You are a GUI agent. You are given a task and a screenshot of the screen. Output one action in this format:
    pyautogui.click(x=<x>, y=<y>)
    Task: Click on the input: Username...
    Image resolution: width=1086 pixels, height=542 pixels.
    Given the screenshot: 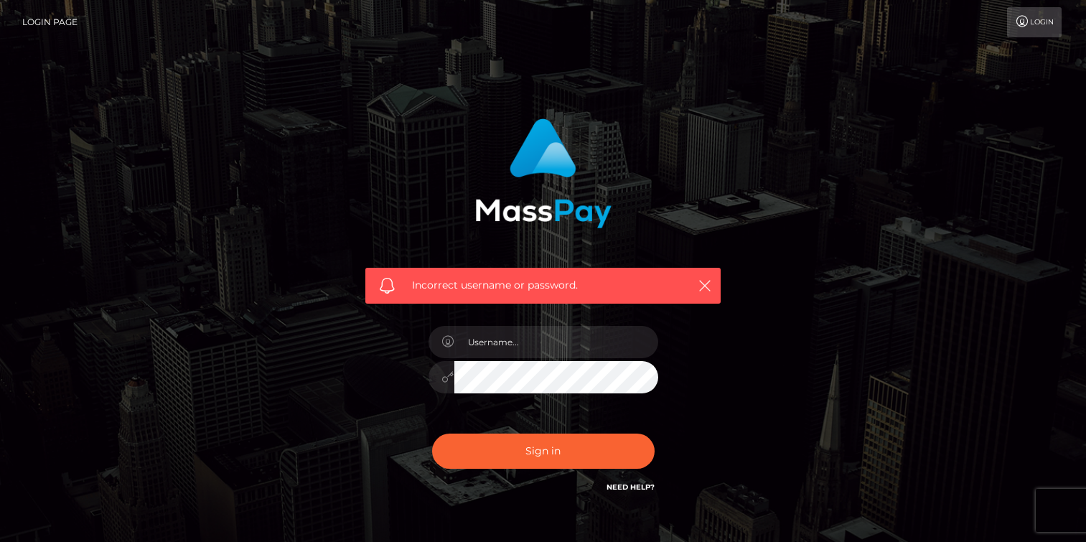 What is the action you would take?
    pyautogui.click(x=557, y=342)
    